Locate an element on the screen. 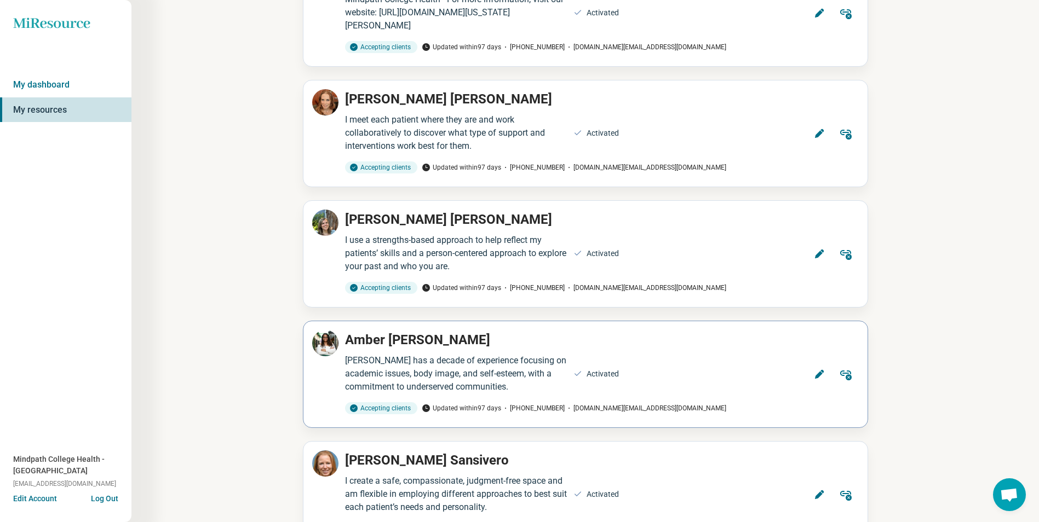  div: I meet each patient where they are and work collaboratively to discover what type of support and ... is located at coordinates (456, 133).